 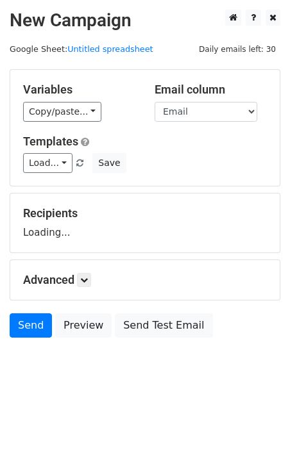 What do you see at coordinates (237, 49) in the screenshot?
I see `span: Daily emails left: 30` at bounding box center [237, 49].